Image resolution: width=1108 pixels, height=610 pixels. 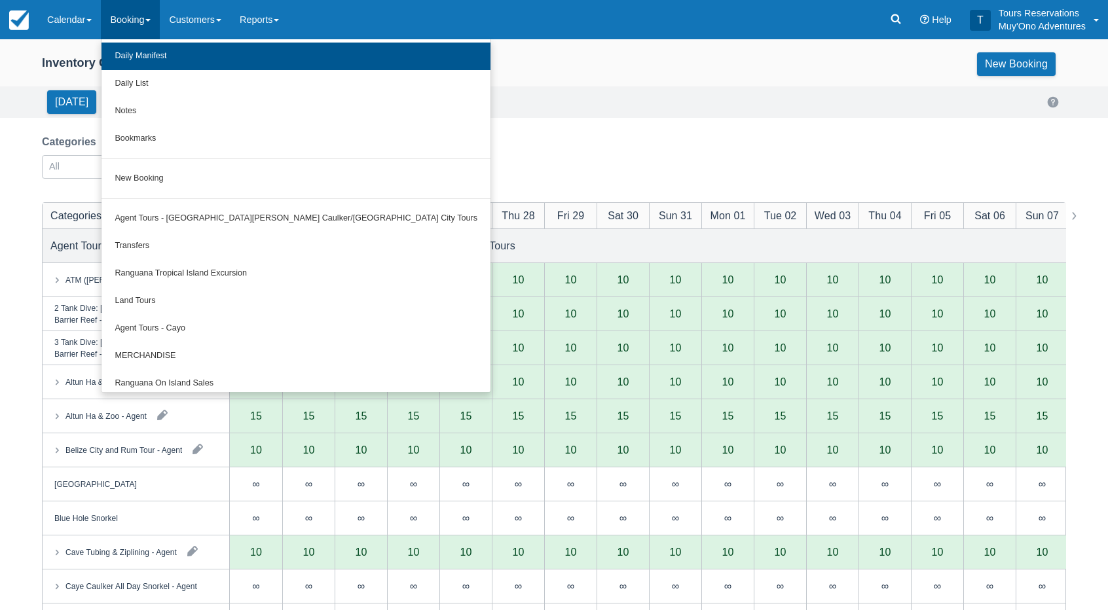 What do you see at coordinates (728, 215) in the screenshot?
I see `div: Mon 01` at bounding box center [728, 215].